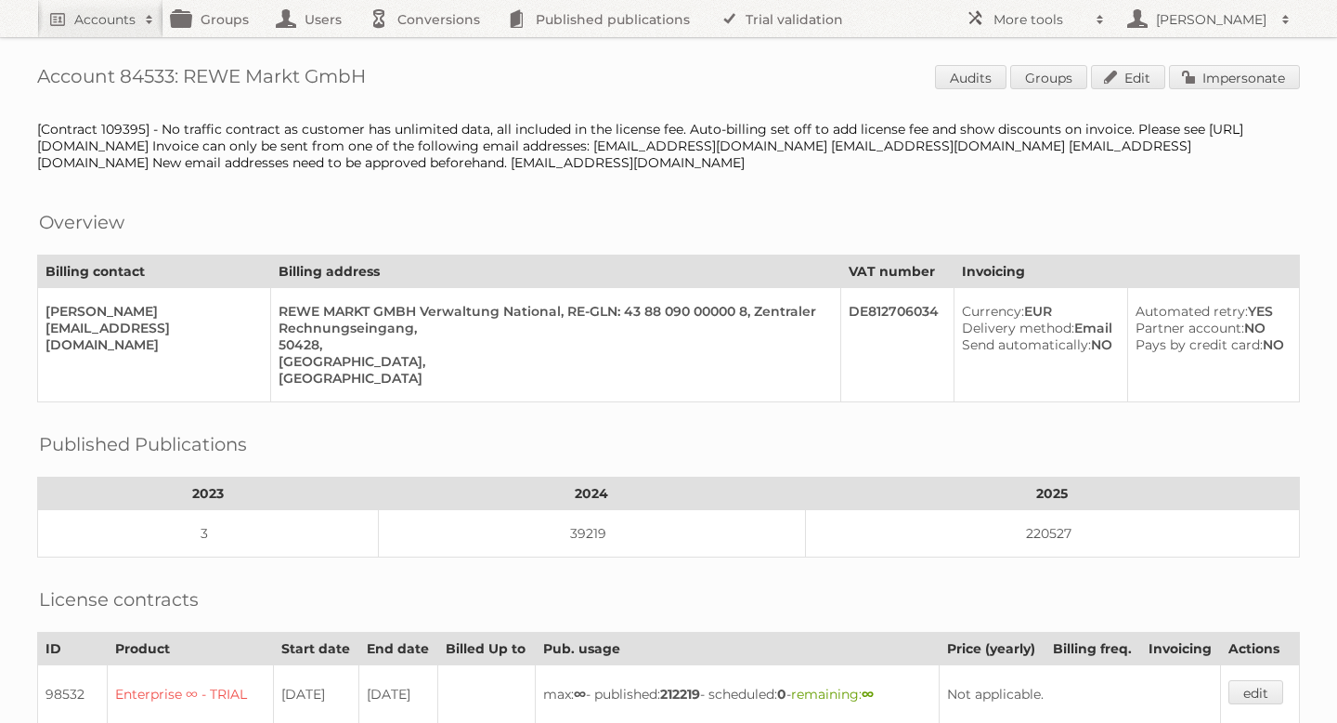 The width and height of the screenshot is (1337, 723). I want to click on a: Edit, so click(1128, 77).